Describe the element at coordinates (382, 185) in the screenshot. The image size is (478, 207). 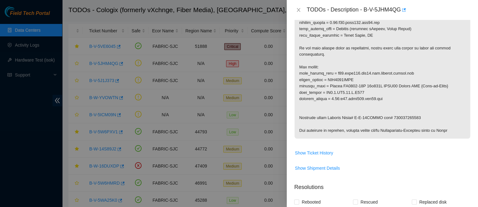
I see `p: Resolutions` at that location.